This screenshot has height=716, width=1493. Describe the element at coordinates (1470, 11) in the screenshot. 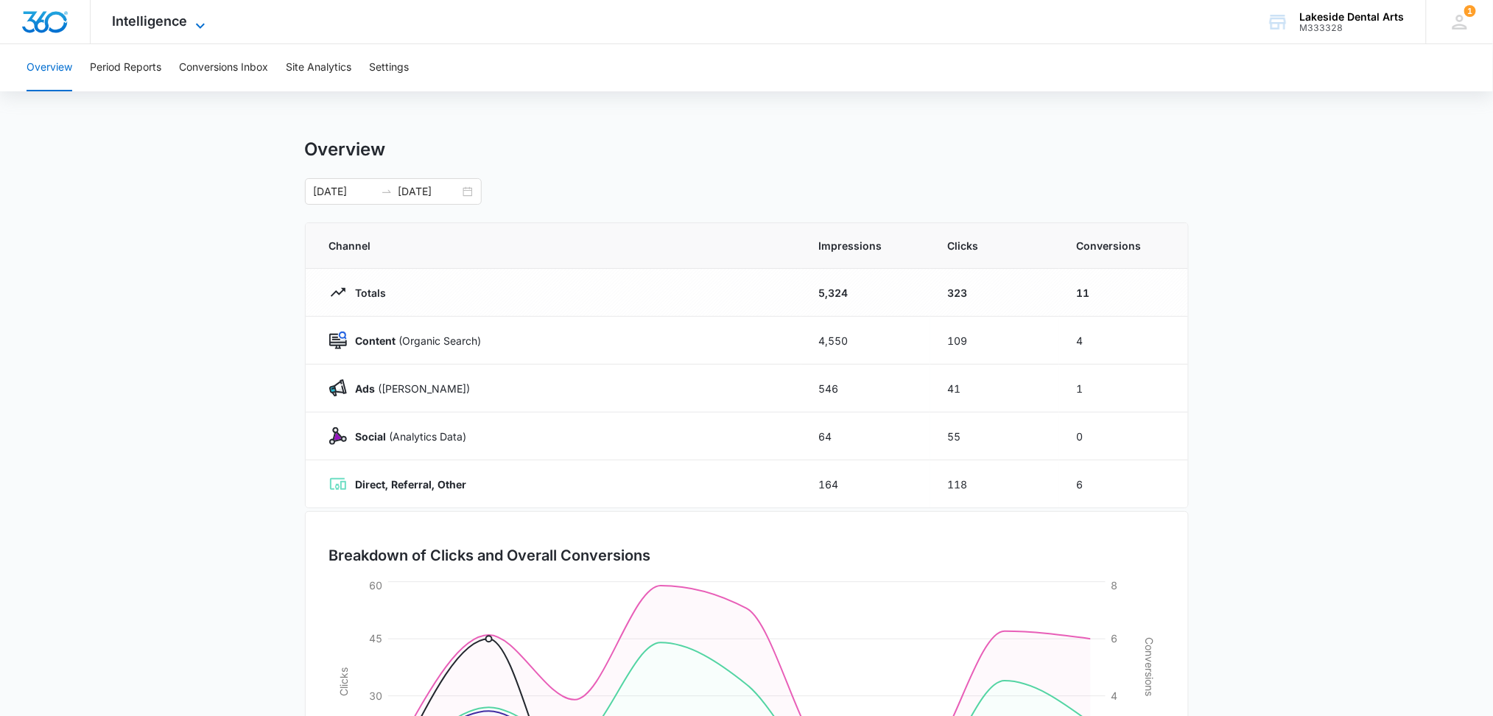

I see `span: 1` at that location.